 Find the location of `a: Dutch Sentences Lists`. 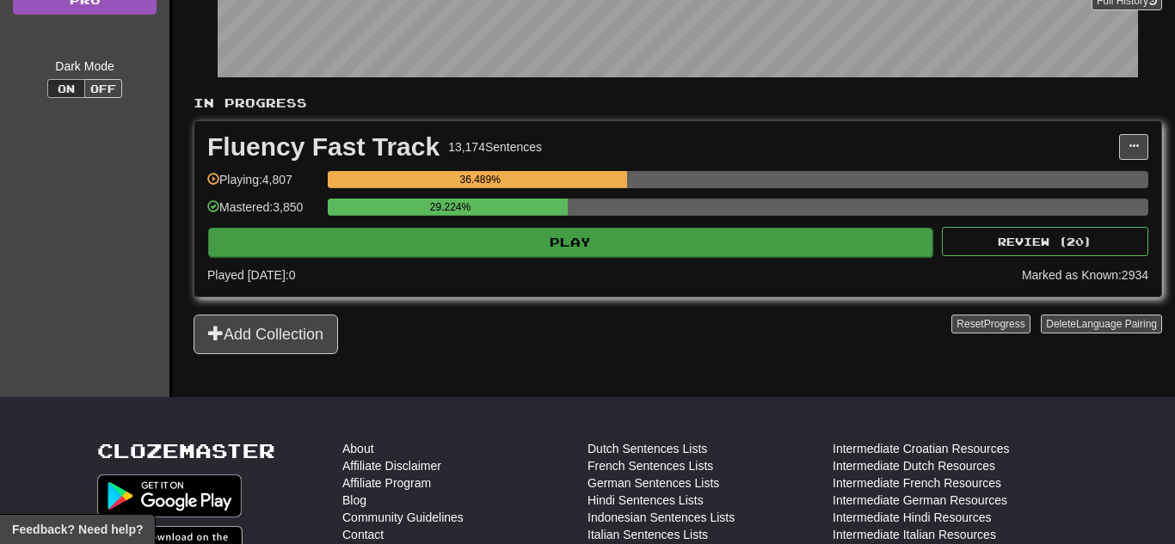

a: Dutch Sentences Lists is located at coordinates (647, 449).